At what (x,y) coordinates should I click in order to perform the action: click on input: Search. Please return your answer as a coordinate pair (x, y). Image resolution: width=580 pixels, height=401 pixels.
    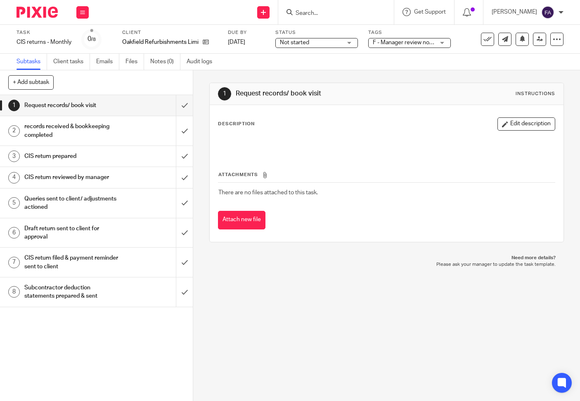
    Looking at the image, I should click on (332, 14).